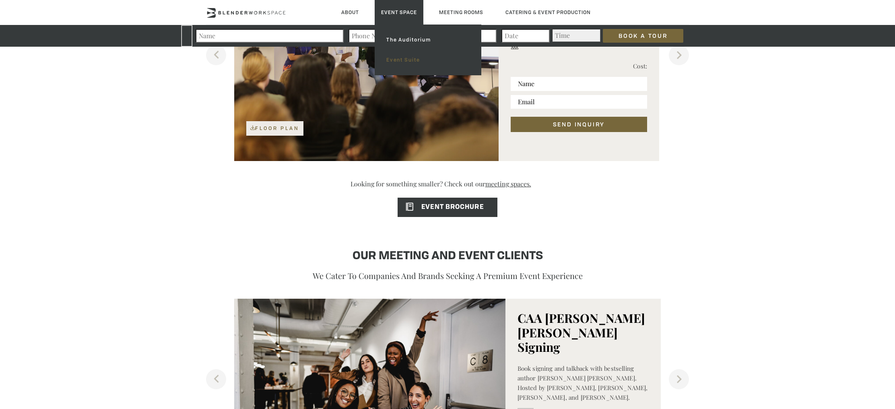  I want to click on a: EVENT BROCHURE, so click(447, 207).